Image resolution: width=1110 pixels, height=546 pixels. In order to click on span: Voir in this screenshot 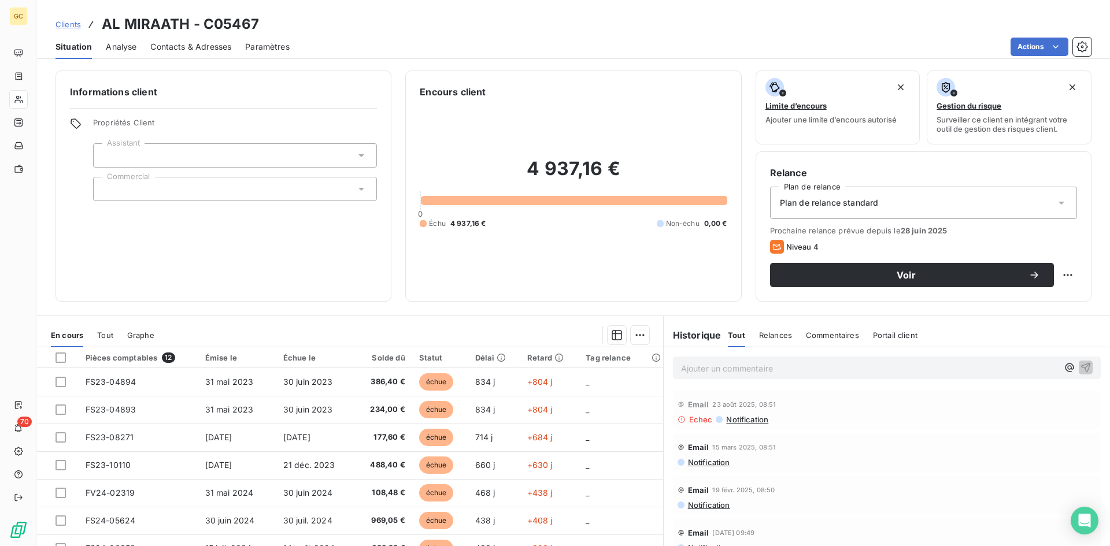, I will do `click(906, 275)`.